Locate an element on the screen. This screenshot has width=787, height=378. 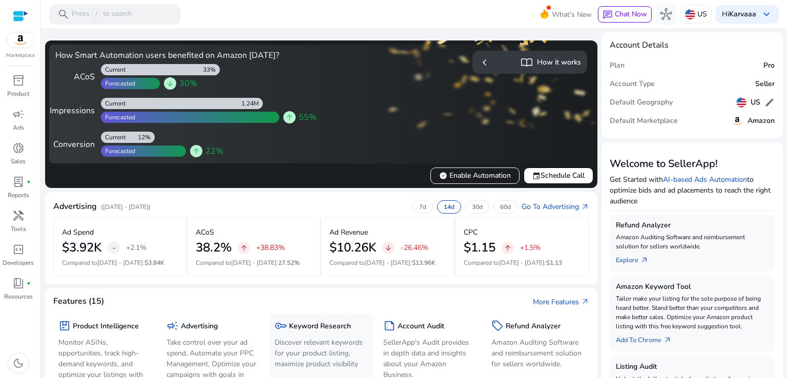
h5: Default Marketplace is located at coordinates (643, 121).